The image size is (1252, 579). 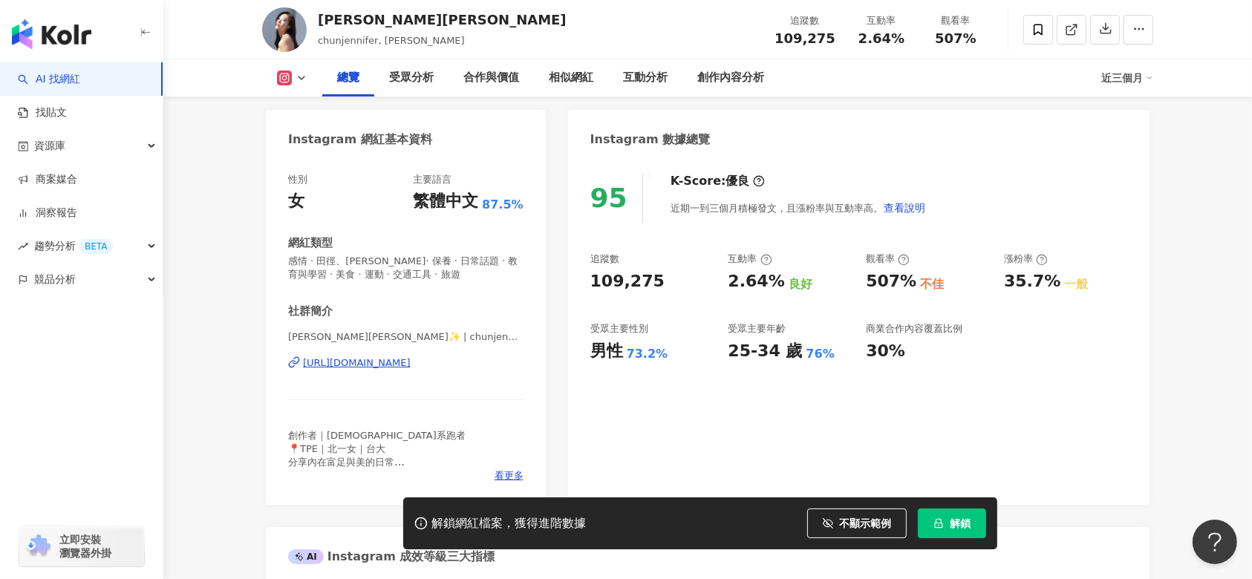 What do you see at coordinates (820, 354) in the screenshot?
I see `div: 76%` at bounding box center [820, 354].